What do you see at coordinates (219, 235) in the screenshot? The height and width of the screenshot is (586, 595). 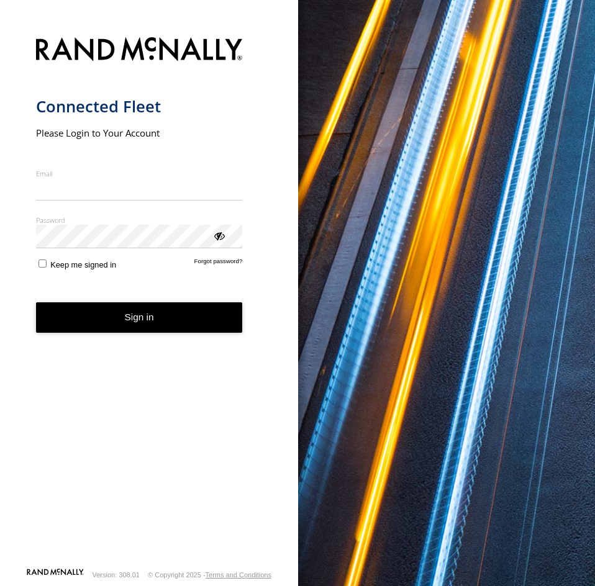 I see `div: ViewPassword` at bounding box center [219, 235].